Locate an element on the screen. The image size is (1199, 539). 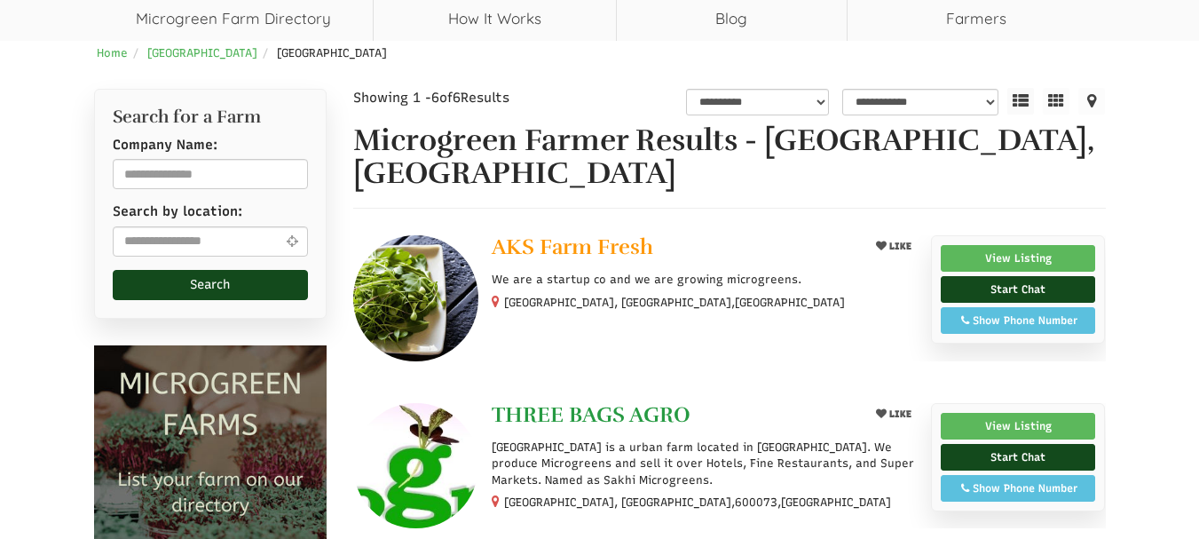
span: Home is located at coordinates (112, 52).